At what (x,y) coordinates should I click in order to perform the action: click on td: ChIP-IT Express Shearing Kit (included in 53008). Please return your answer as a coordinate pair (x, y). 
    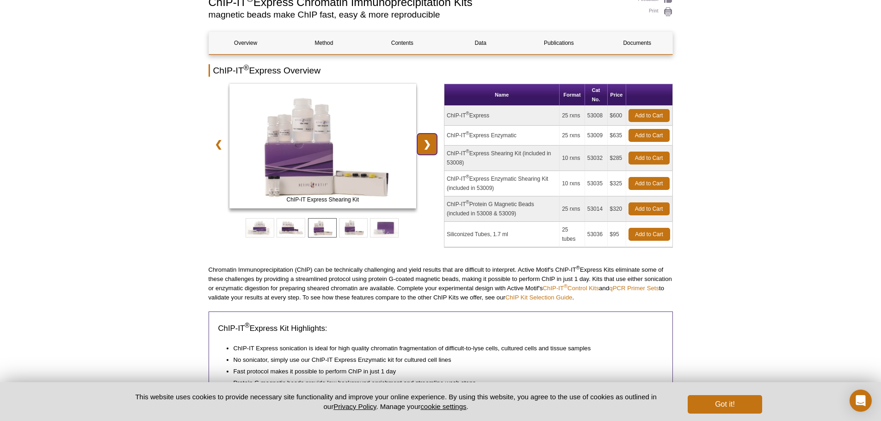
    Looking at the image, I should click on (502, 158).